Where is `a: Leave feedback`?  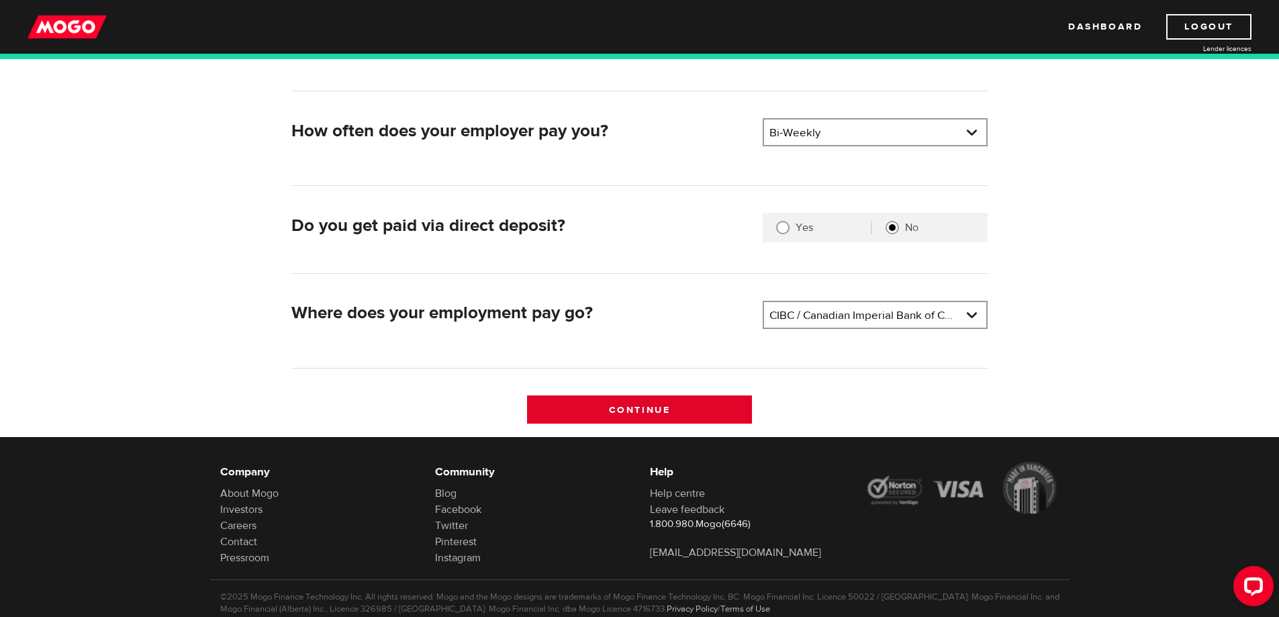 a: Leave feedback is located at coordinates (687, 510).